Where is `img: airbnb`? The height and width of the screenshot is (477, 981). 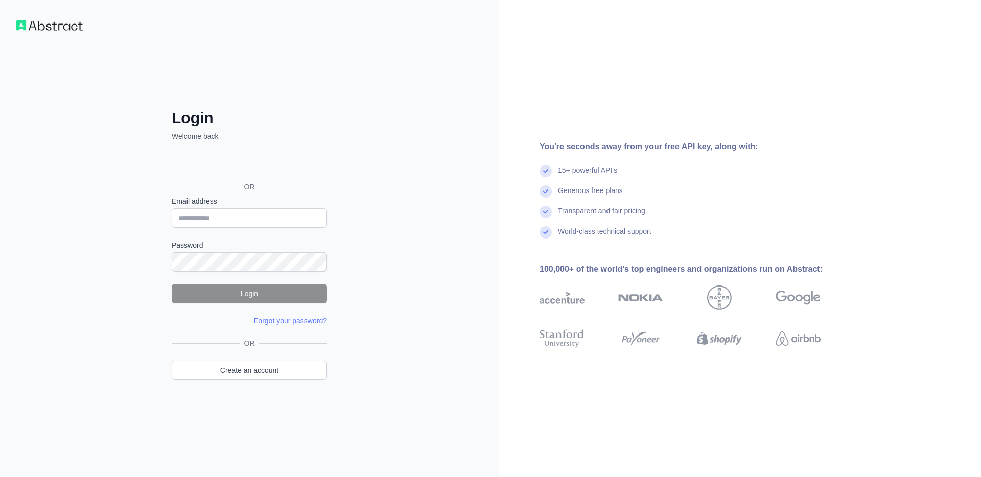
img: airbnb is located at coordinates (798, 339).